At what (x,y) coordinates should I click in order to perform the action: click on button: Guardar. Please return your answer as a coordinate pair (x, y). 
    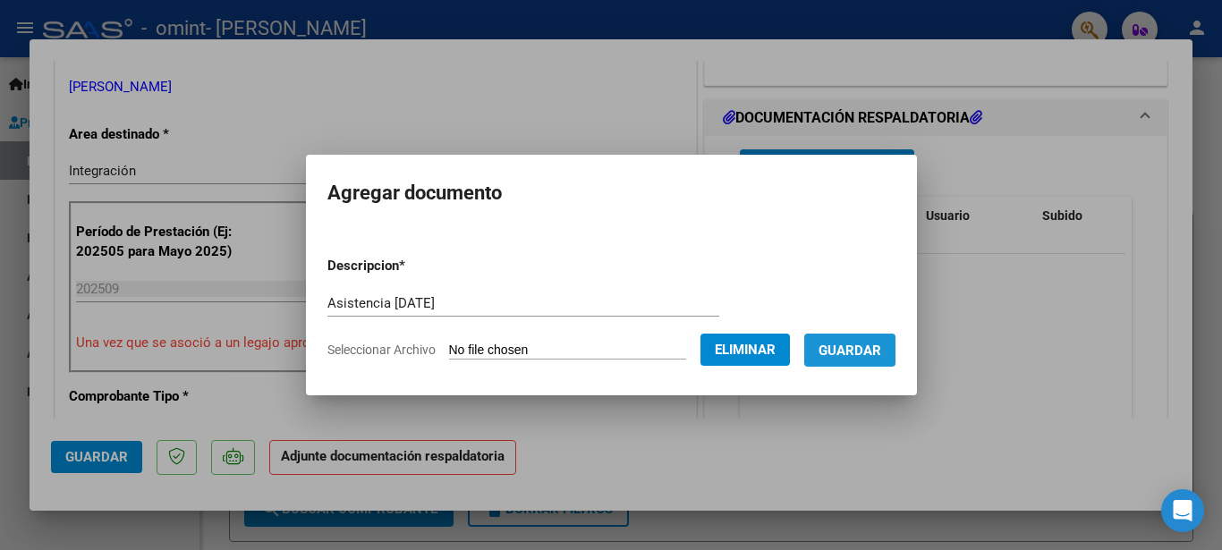
    Looking at the image, I should click on (850, 350).